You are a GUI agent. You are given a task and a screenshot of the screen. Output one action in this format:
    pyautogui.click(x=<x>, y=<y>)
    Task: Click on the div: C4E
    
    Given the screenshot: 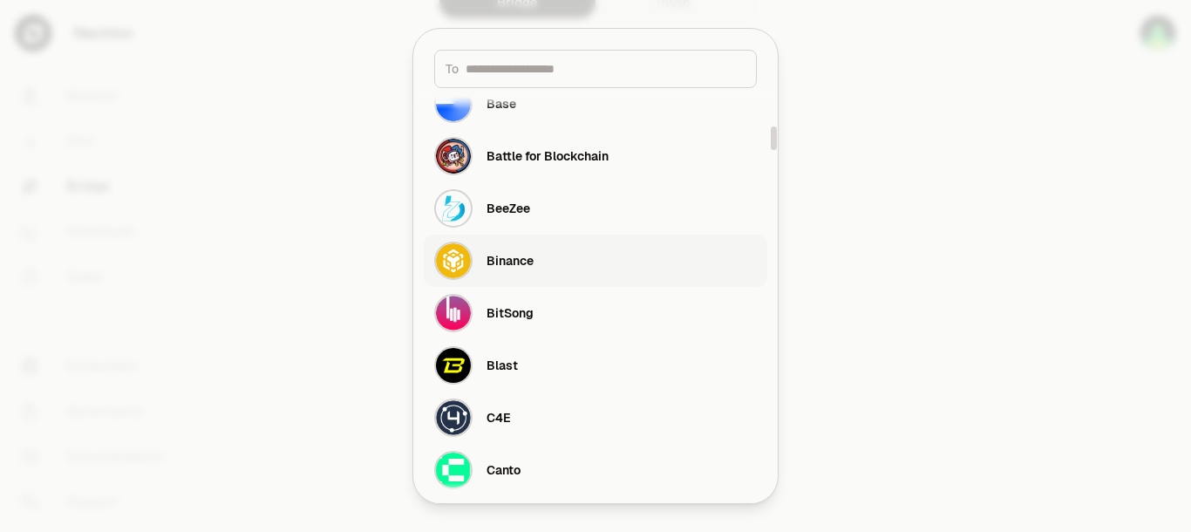 What is the action you would take?
    pyautogui.click(x=499, y=418)
    